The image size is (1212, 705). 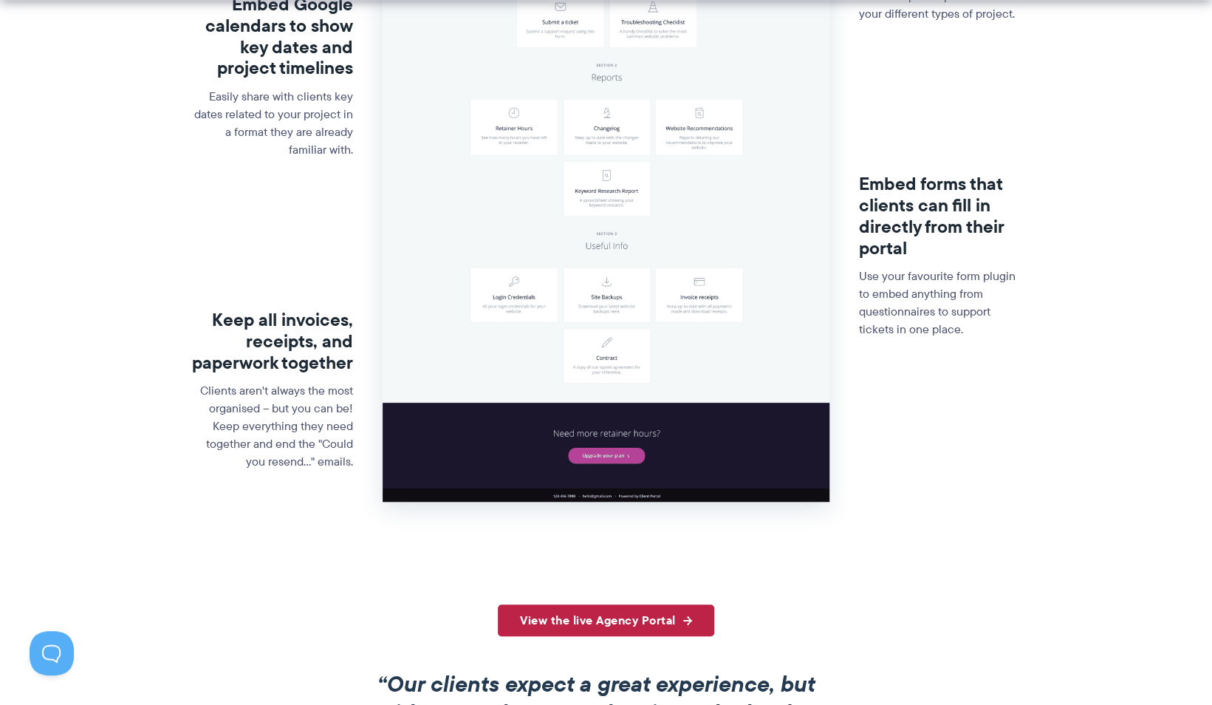 What do you see at coordinates (940, 303) in the screenshot?
I see `p: Use your favourite form plugin to embed anything from questionnaires to support tickets in one pl...` at bounding box center [940, 303].